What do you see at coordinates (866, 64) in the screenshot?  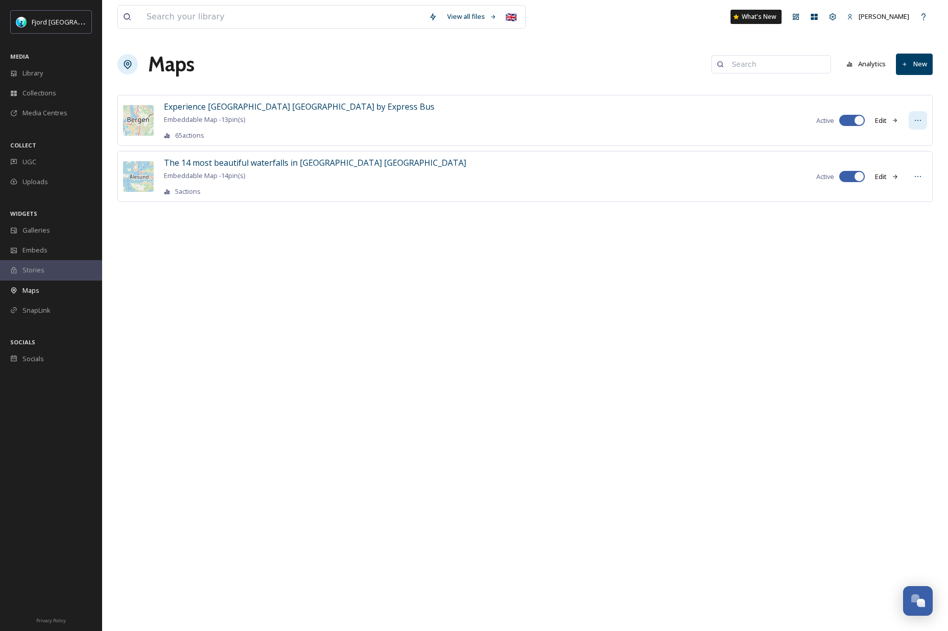 I see `button: Analytics` at bounding box center [866, 64].